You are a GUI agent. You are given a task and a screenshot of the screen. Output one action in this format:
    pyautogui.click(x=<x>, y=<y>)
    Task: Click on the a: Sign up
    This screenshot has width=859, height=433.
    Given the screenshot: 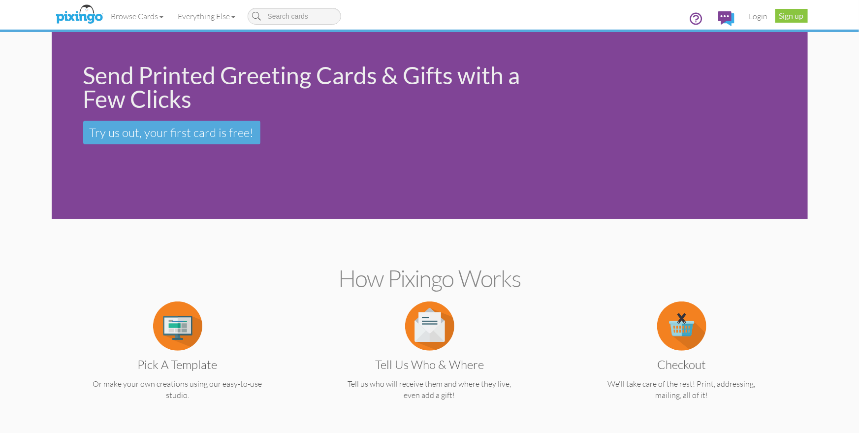 What is the action you would take?
    pyautogui.click(x=792, y=16)
    